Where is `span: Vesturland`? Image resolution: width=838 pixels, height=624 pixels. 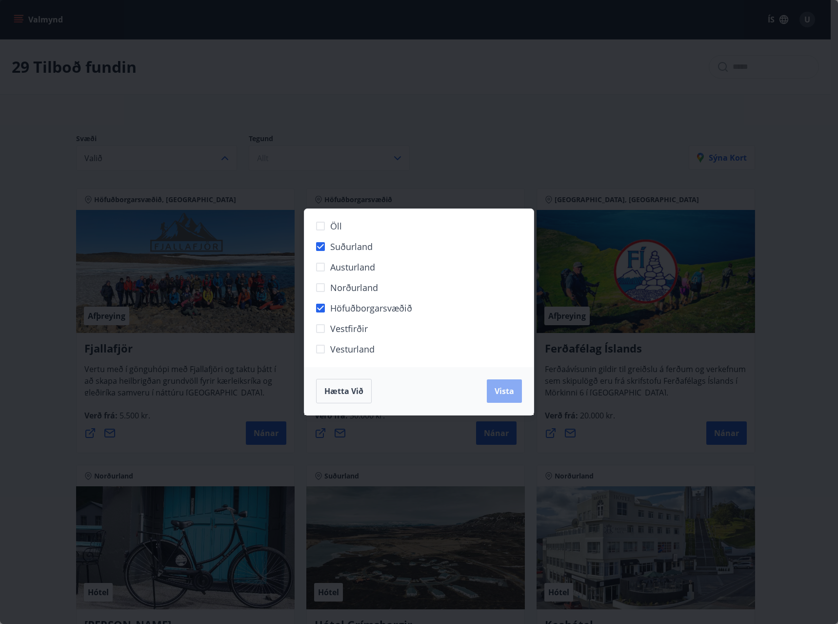
span: Vesturland is located at coordinates (352, 349).